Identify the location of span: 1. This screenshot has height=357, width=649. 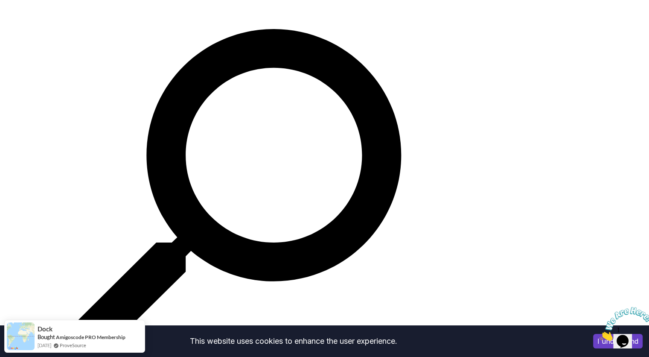
(5, 7).